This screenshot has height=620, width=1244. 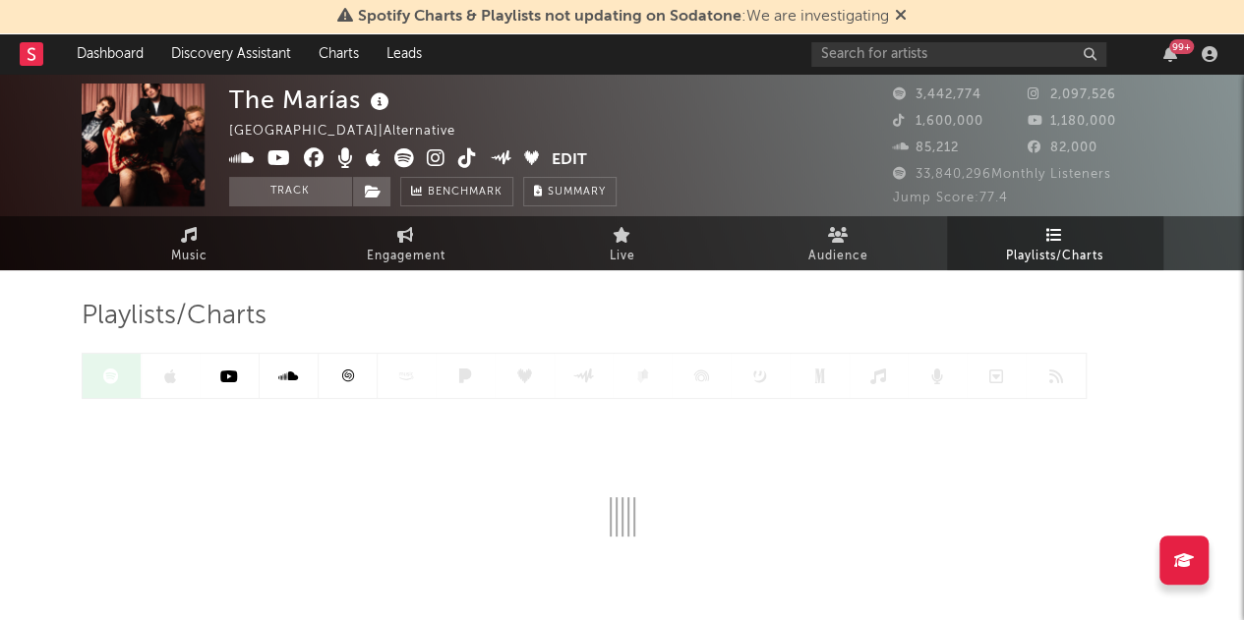 What do you see at coordinates (838, 257) in the screenshot?
I see `span: Audience` at bounding box center [838, 257].